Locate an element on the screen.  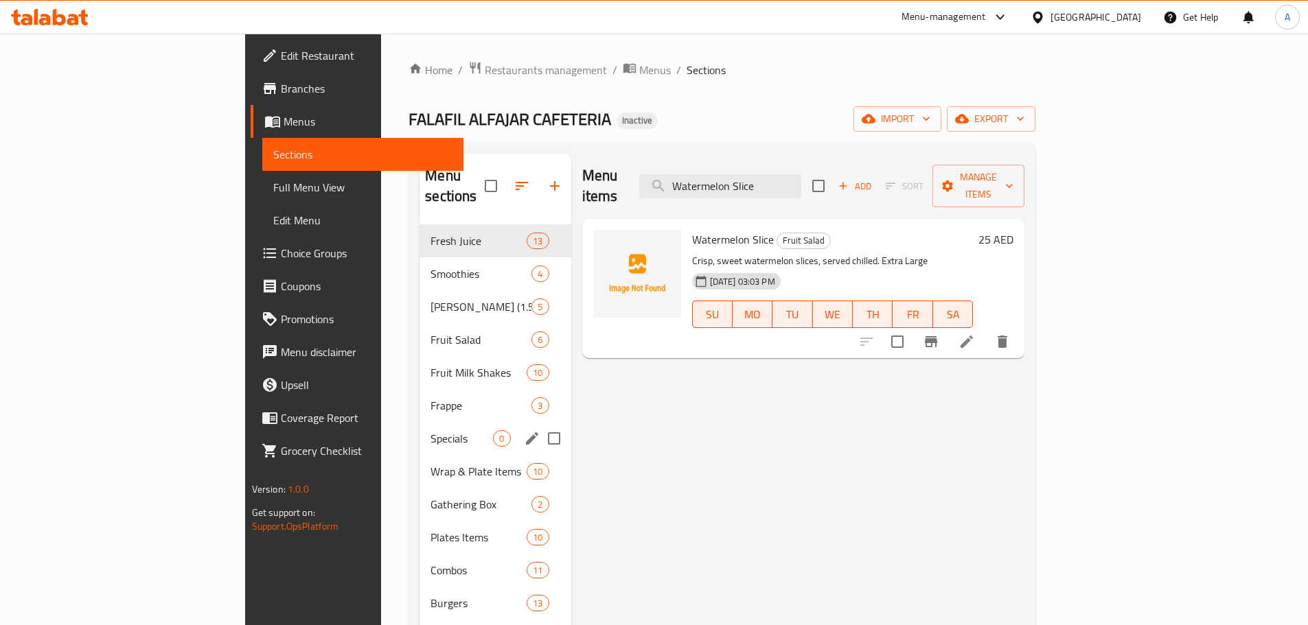
a: Edit Menu is located at coordinates (362, 220).